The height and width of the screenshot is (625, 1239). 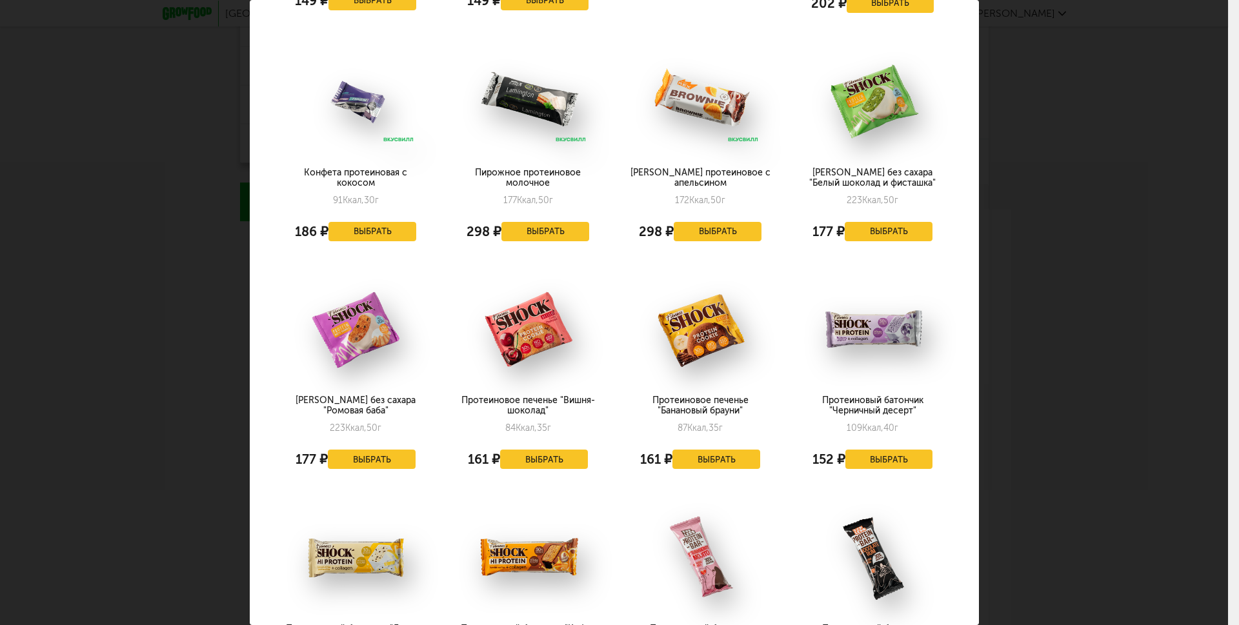 I want to click on img: big_jyLbd4CGEqtgEd8j.png, so click(x=356, y=330).